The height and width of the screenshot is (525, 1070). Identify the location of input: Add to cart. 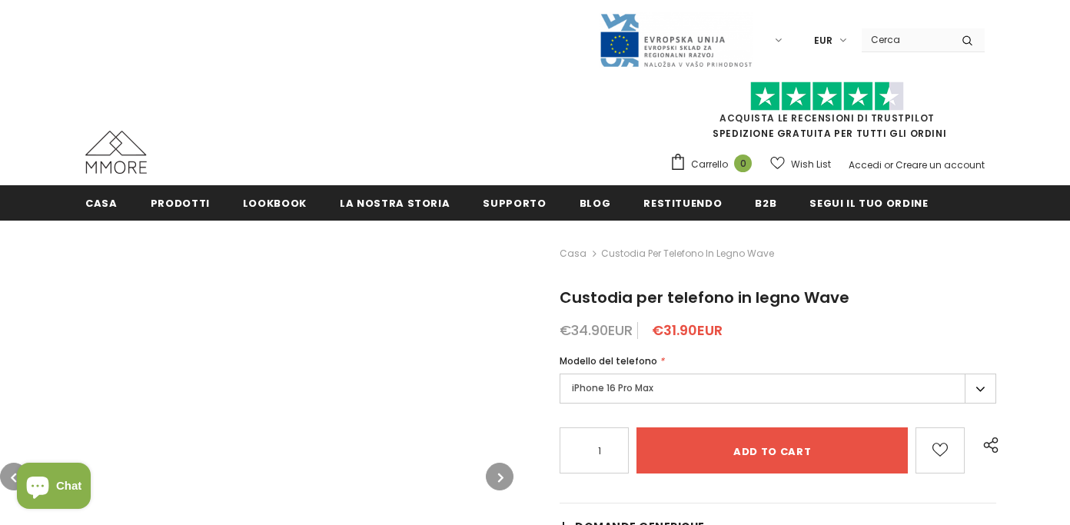
(771, 450).